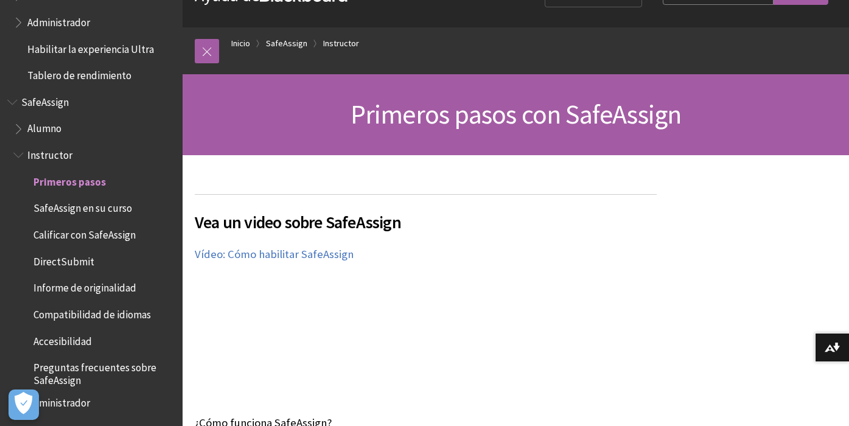  Describe the element at coordinates (85, 233) in the screenshot. I see `span: Calificar con SafeAssign` at that location.